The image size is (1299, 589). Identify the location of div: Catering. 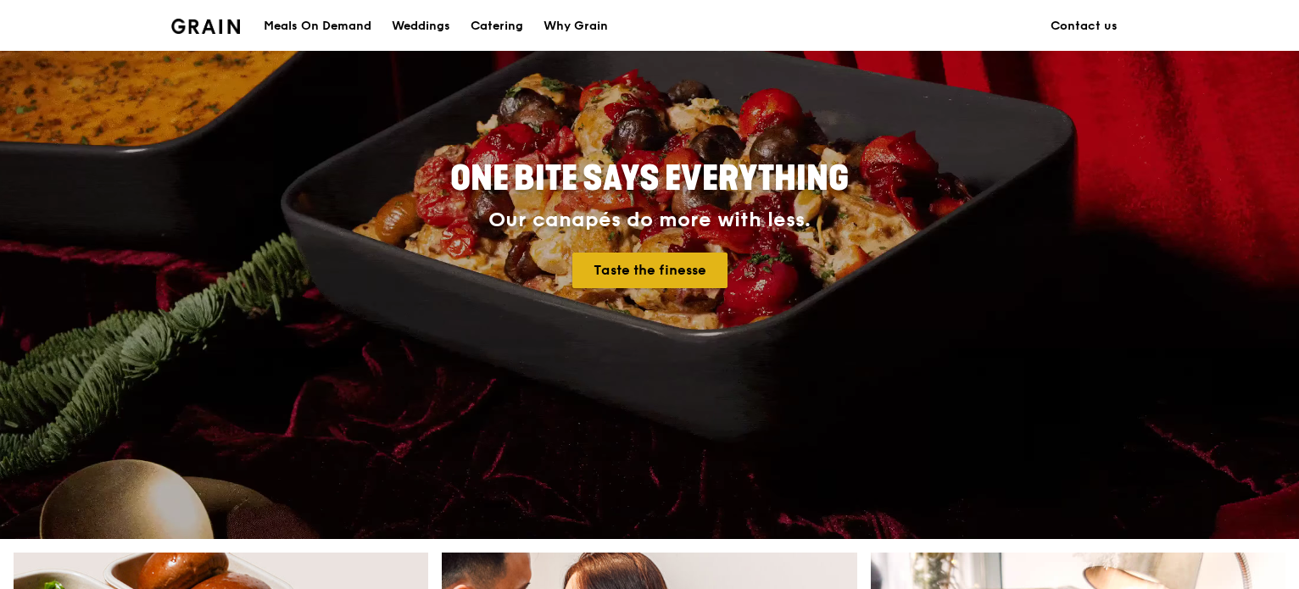
(497, 26).